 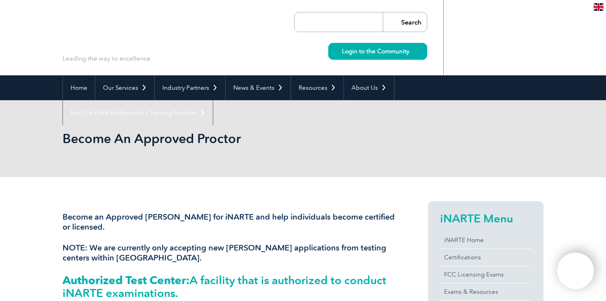 I want to click on h2: iNARTE Menu, so click(x=486, y=218).